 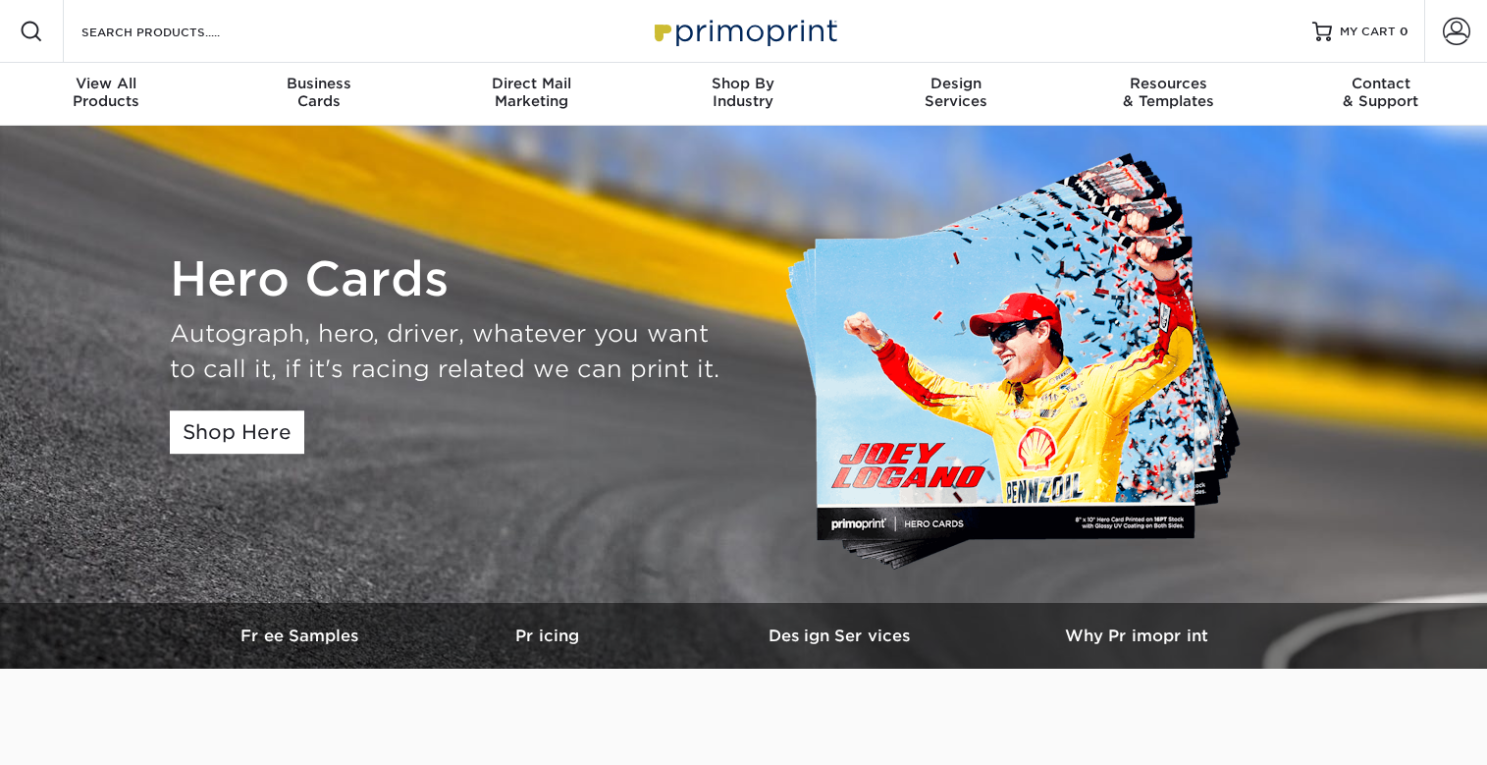 I want to click on a: Direct MailMarketing, so click(x=531, y=94).